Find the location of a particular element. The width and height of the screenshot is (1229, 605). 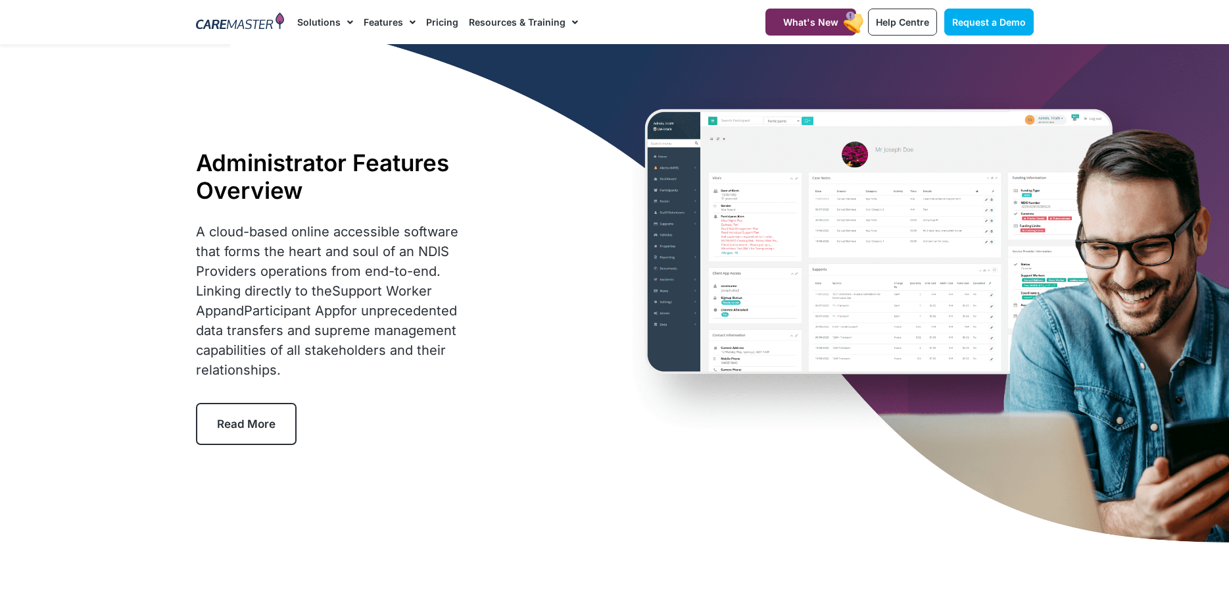

a: Participant App is located at coordinates (292, 310).